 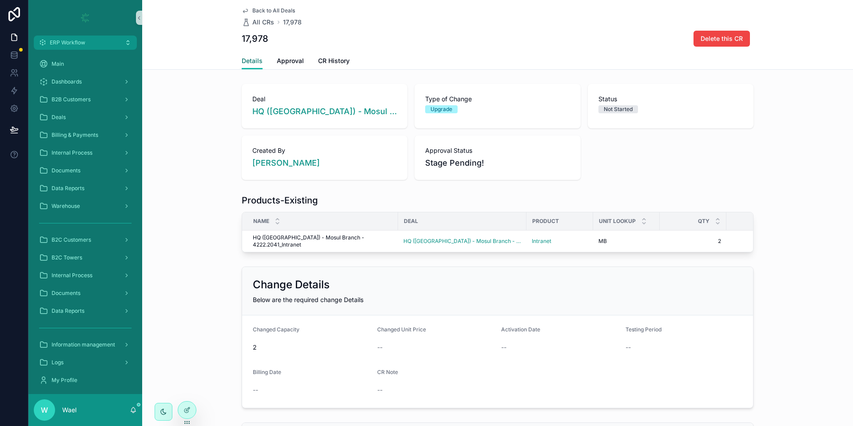 I want to click on span: Billing Date, so click(x=267, y=372).